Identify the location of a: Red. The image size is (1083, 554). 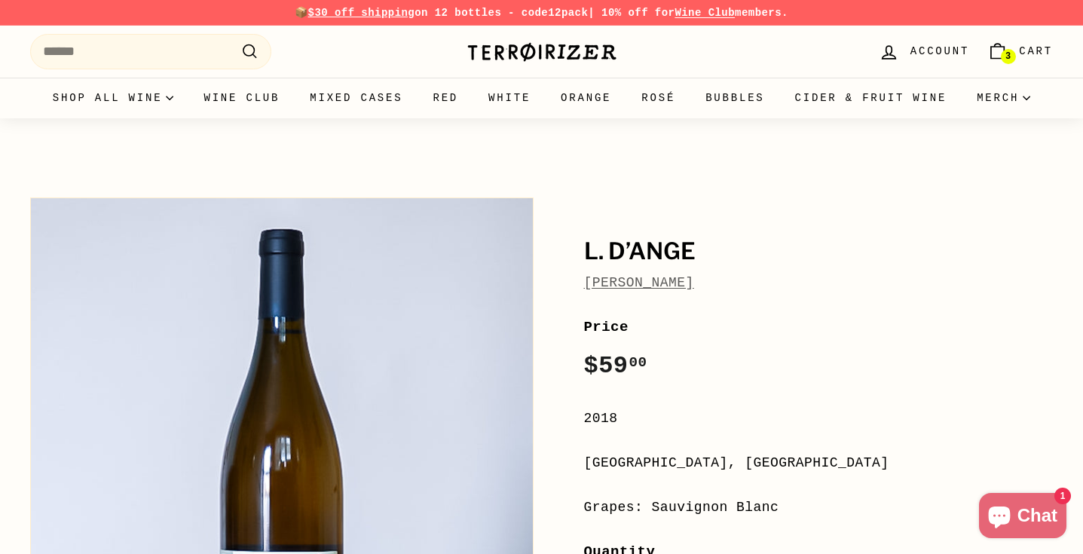
(445, 98).